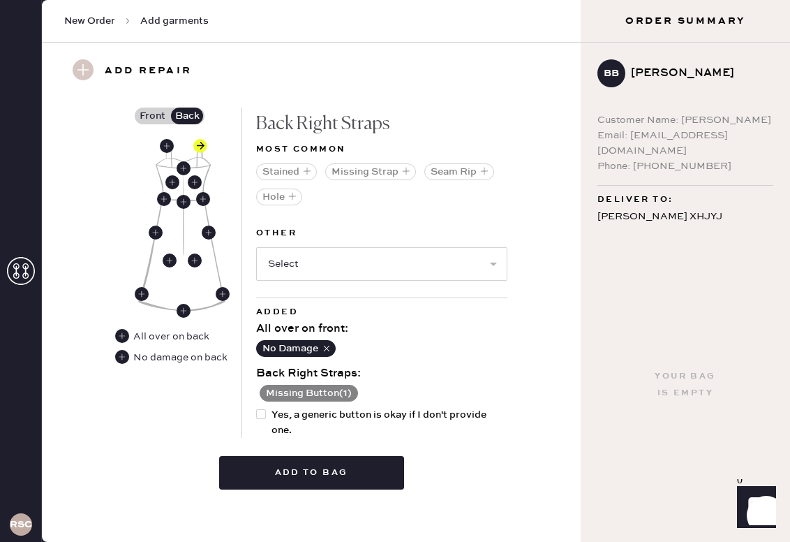 This screenshot has width=790, height=542. I want to click on div: Back Right Waistband, so click(203, 199).